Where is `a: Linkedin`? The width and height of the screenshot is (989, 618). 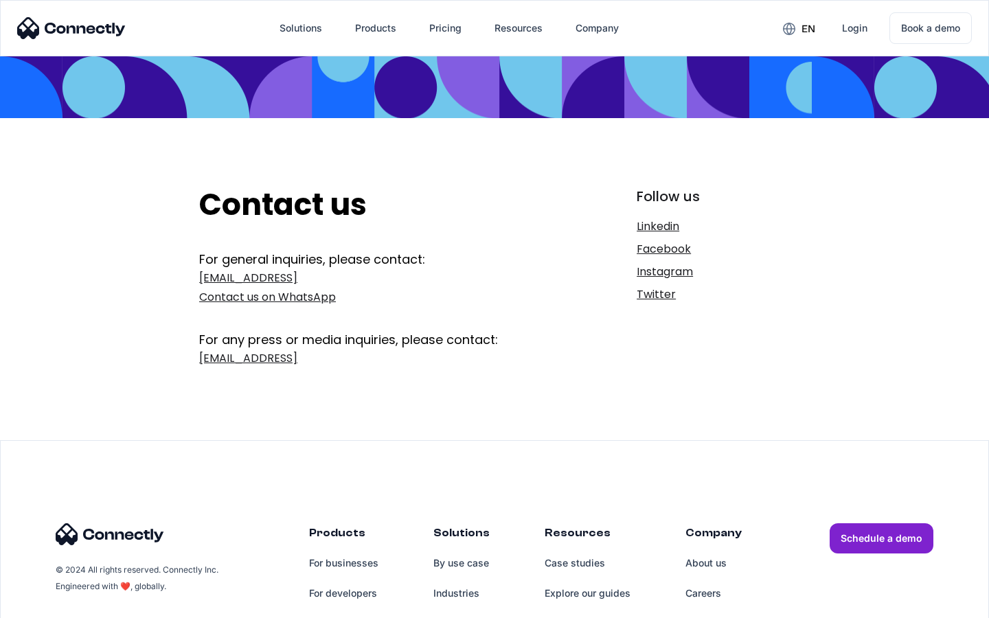
a: Linkedin is located at coordinates (713, 227).